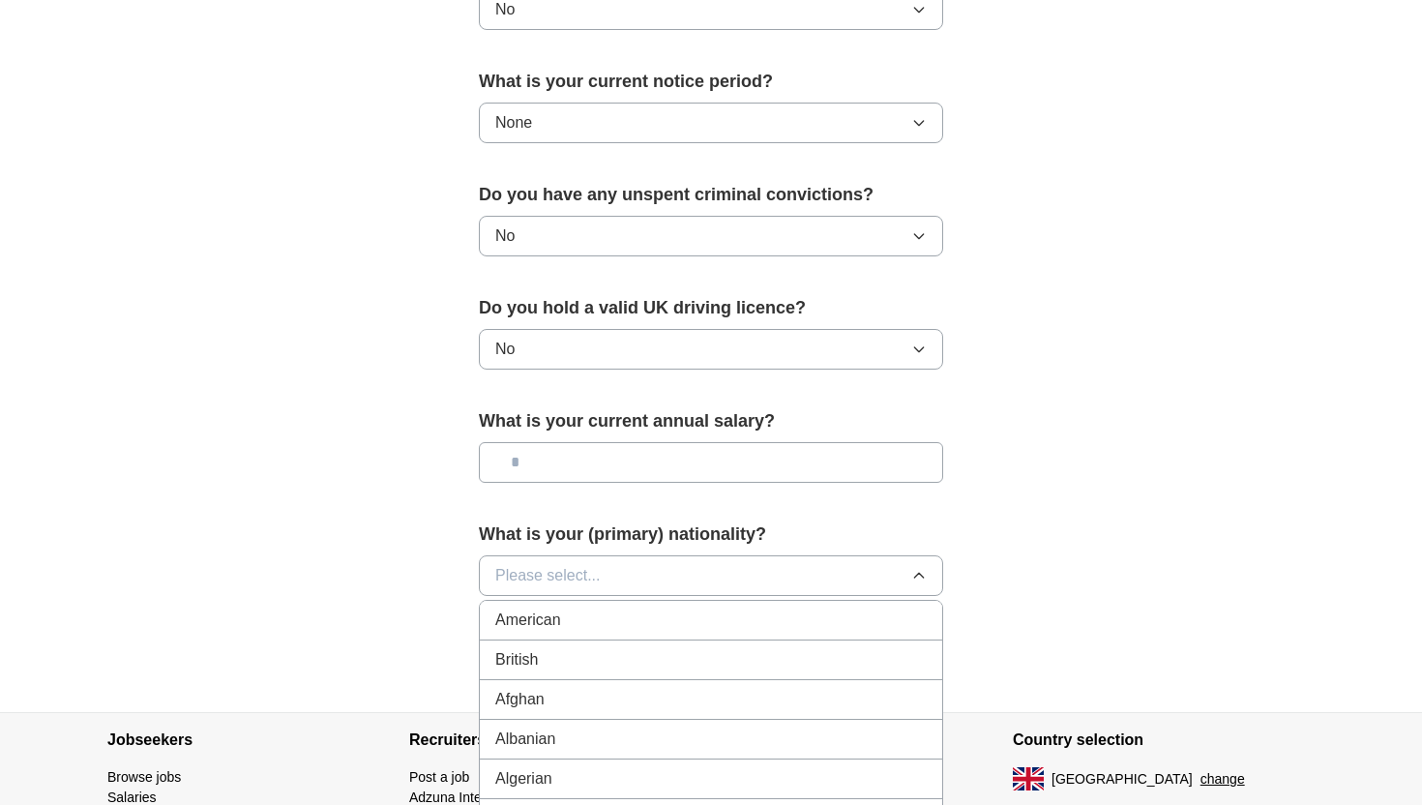  Describe the element at coordinates (528, 620) in the screenshot. I see `span: American` at that location.